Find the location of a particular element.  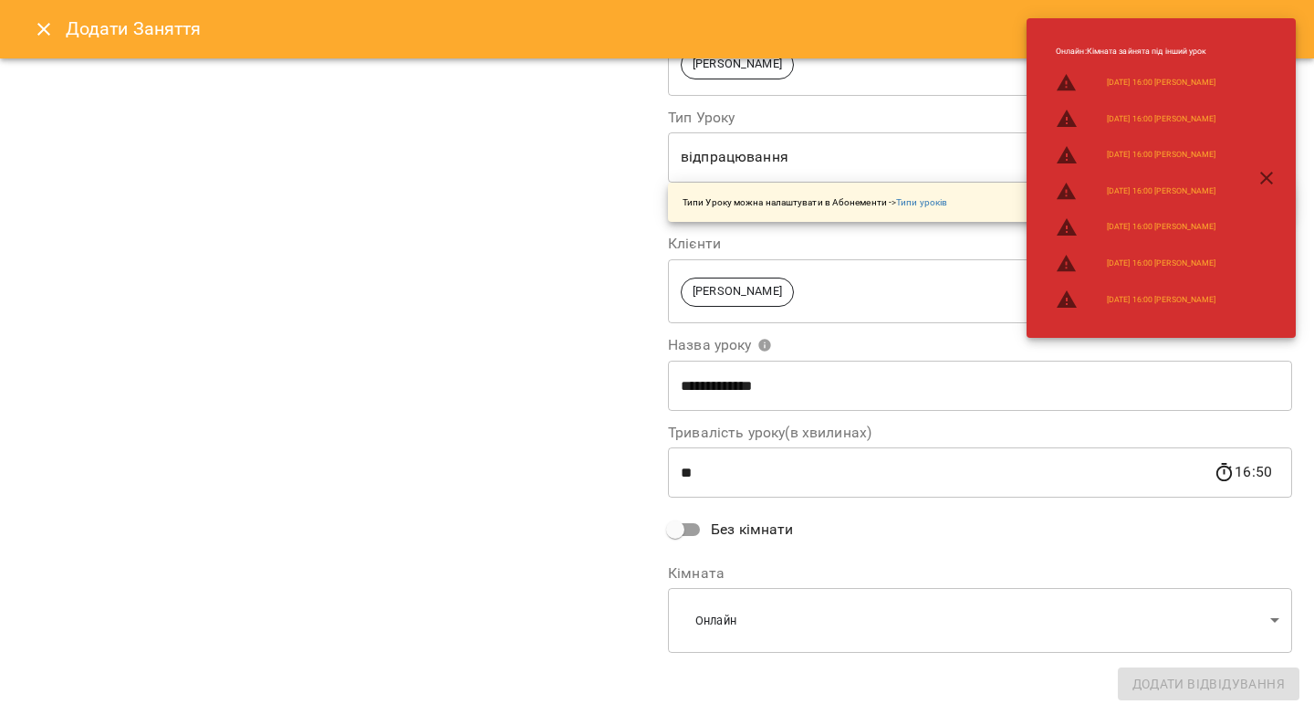

span: Без кімнати is located at coordinates (752, 529).